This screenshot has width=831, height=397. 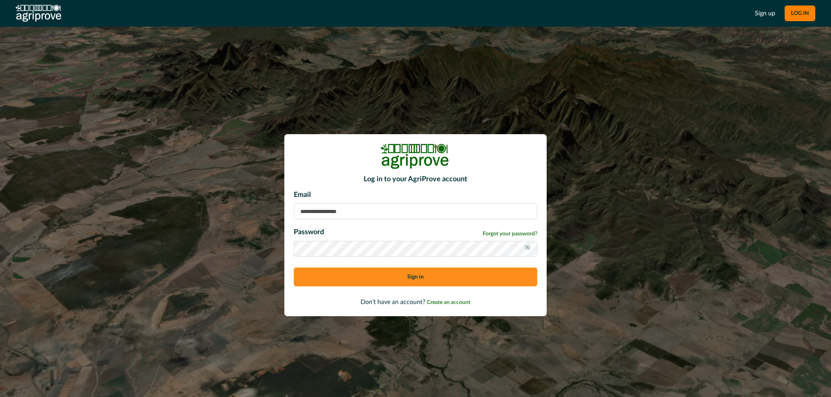 What do you see at coordinates (448, 302) in the screenshot?
I see `a: Create an account` at bounding box center [448, 302].